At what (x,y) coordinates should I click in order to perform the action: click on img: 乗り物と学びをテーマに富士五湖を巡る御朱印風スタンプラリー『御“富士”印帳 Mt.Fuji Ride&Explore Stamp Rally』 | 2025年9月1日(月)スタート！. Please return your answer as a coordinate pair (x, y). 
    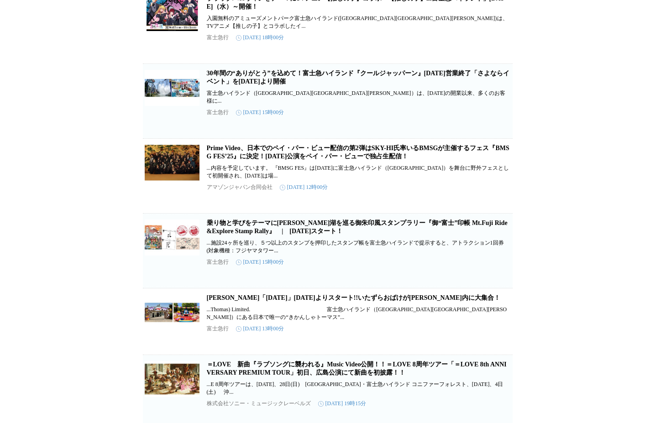
    Looking at the image, I should click on (172, 238).